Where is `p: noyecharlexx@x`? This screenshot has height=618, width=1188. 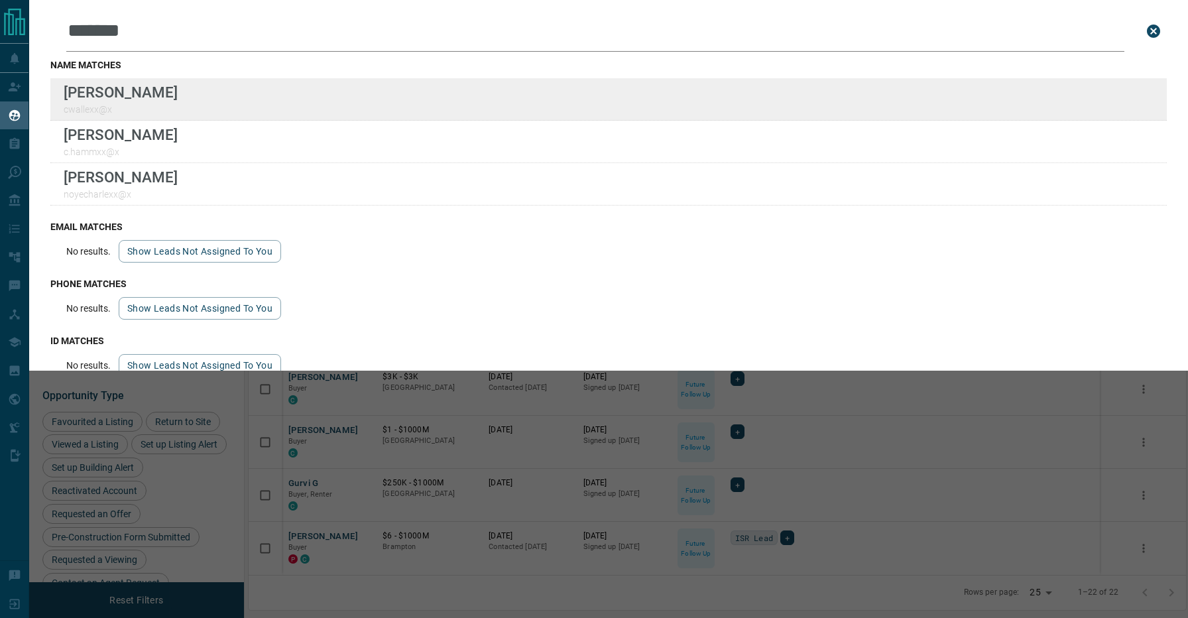
p: noyecharlexx@x is located at coordinates (121, 194).